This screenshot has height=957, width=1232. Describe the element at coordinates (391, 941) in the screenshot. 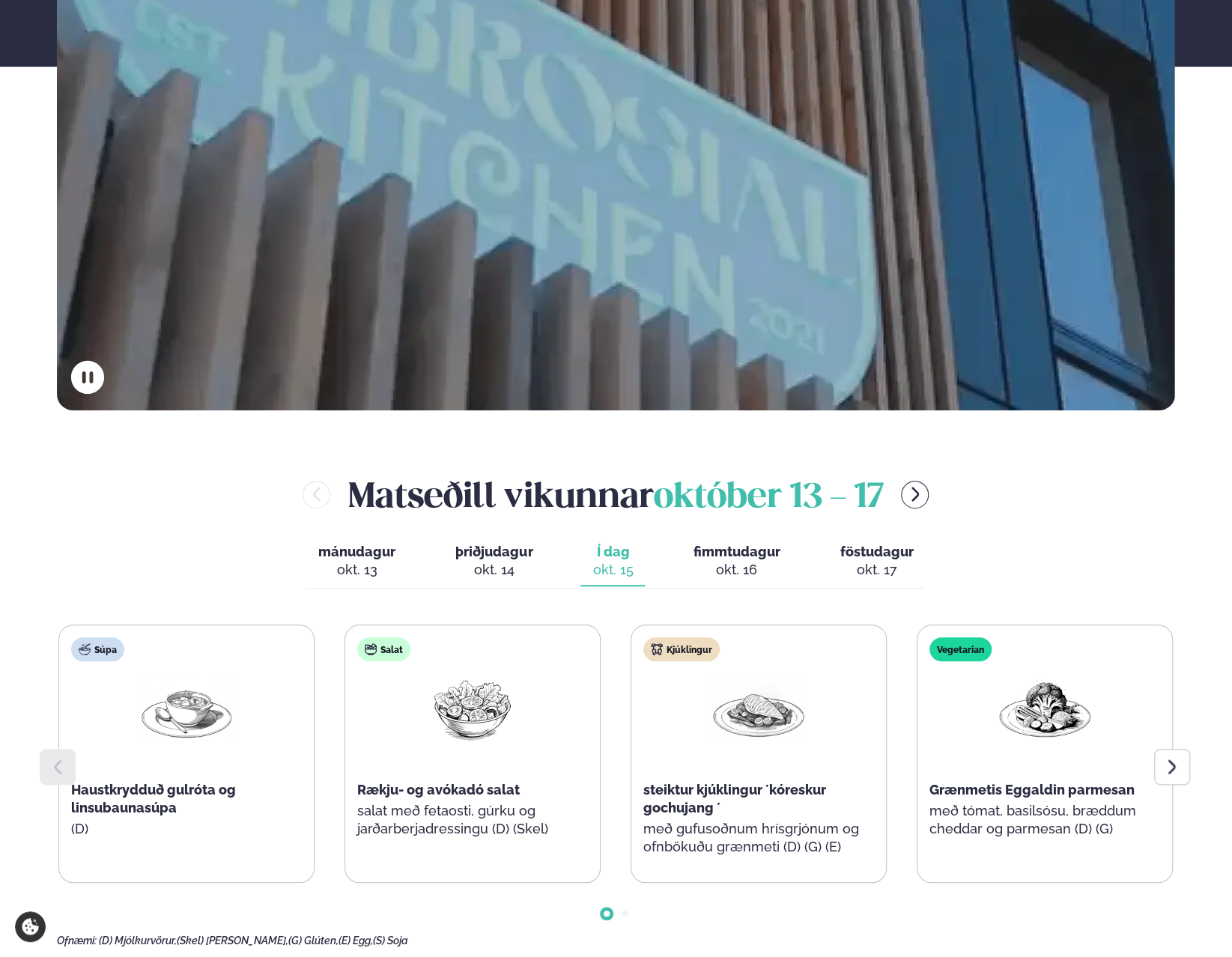

I see `span: (S) Soja` at that location.